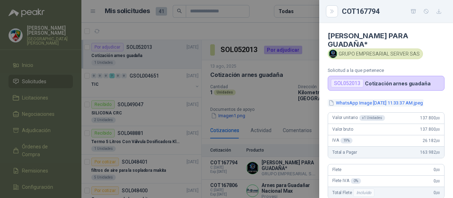 The height and width of the screenshot is (198, 453). What do you see at coordinates (375, 54) in the screenshot?
I see `div: GRUPO EMPRESARIAL SERVER SAS` at bounding box center [375, 54].